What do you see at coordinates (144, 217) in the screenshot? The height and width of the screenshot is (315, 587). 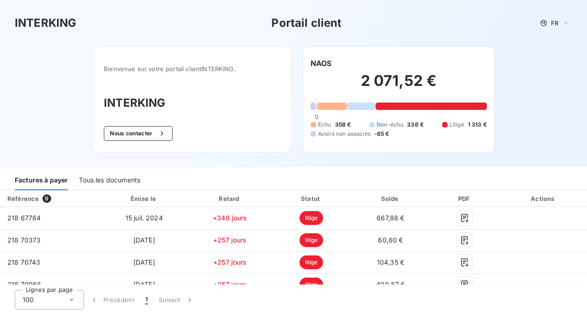 I see `span: 15 juil. 2024` at bounding box center [144, 217].